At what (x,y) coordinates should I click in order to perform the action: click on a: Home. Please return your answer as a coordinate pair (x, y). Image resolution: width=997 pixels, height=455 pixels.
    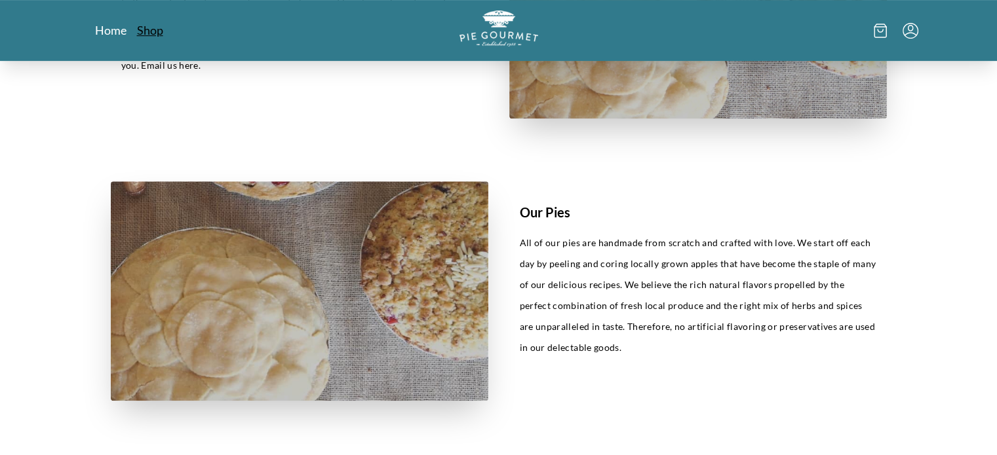
    Looking at the image, I should click on (111, 30).